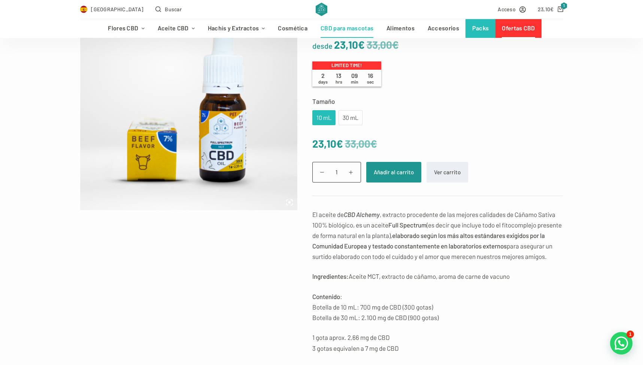 This screenshot has height=365, width=643. I want to click on strong: Ingredientes:, so click(330, 276).